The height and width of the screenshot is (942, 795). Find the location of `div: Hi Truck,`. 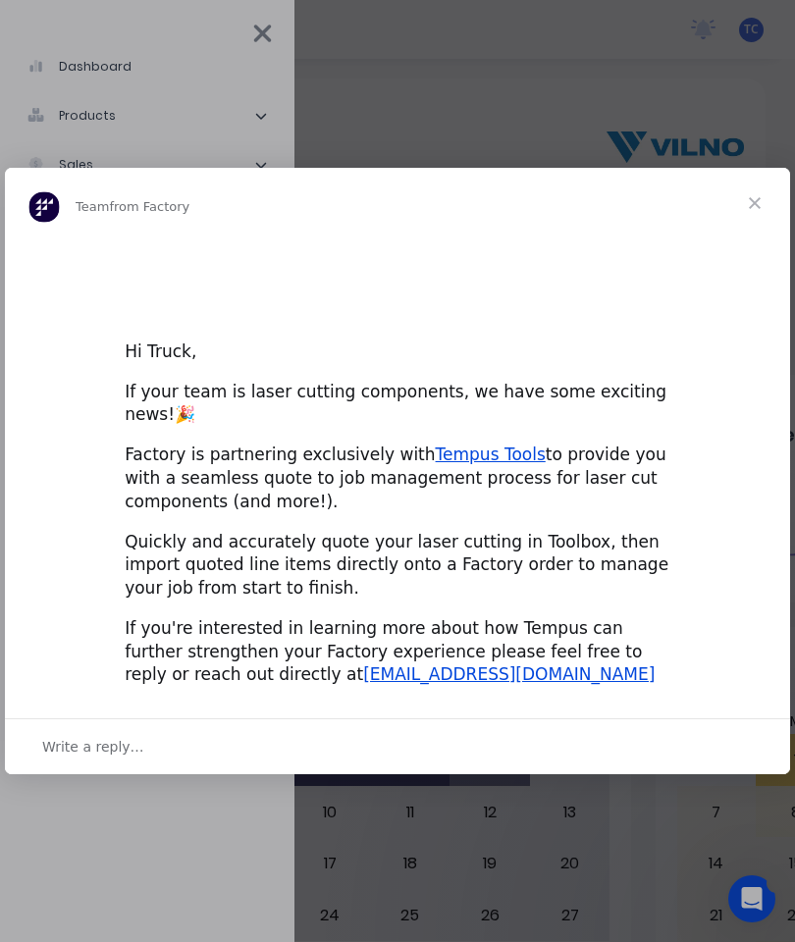

div: Hi Truck, is located at coordinates (397, 352).